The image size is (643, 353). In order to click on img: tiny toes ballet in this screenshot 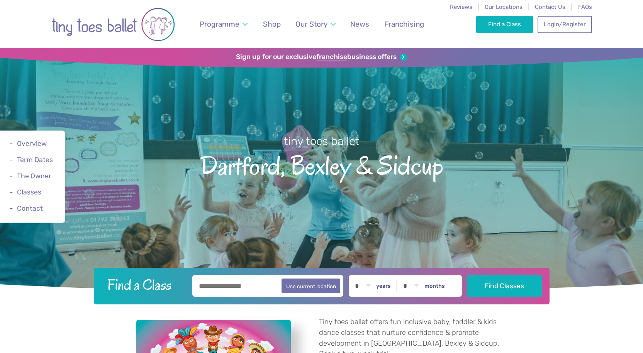, I will do `click(113, 24)`.